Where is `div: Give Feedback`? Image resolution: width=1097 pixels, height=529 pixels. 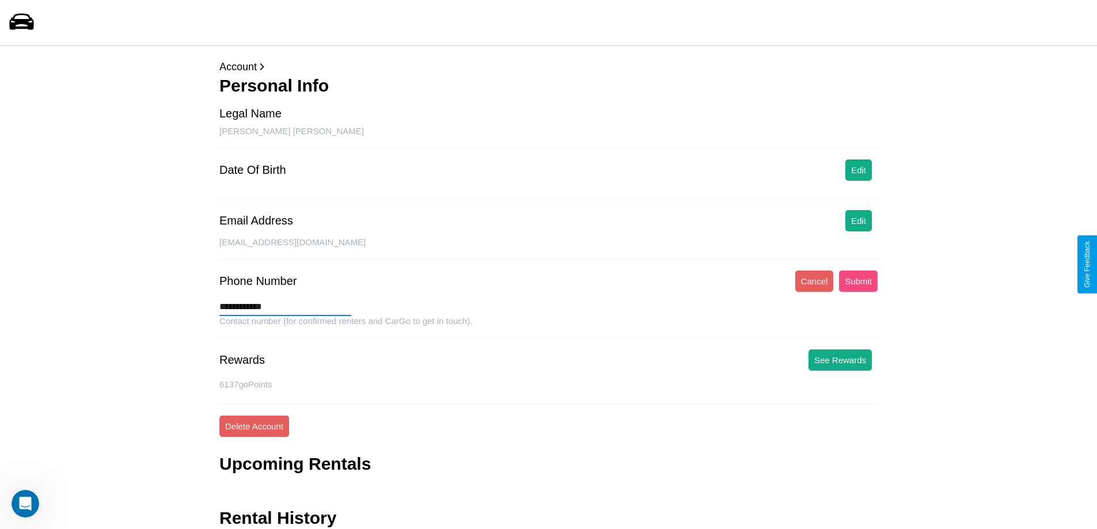 div: Give Feedback is located at coordinates (1087, 264).